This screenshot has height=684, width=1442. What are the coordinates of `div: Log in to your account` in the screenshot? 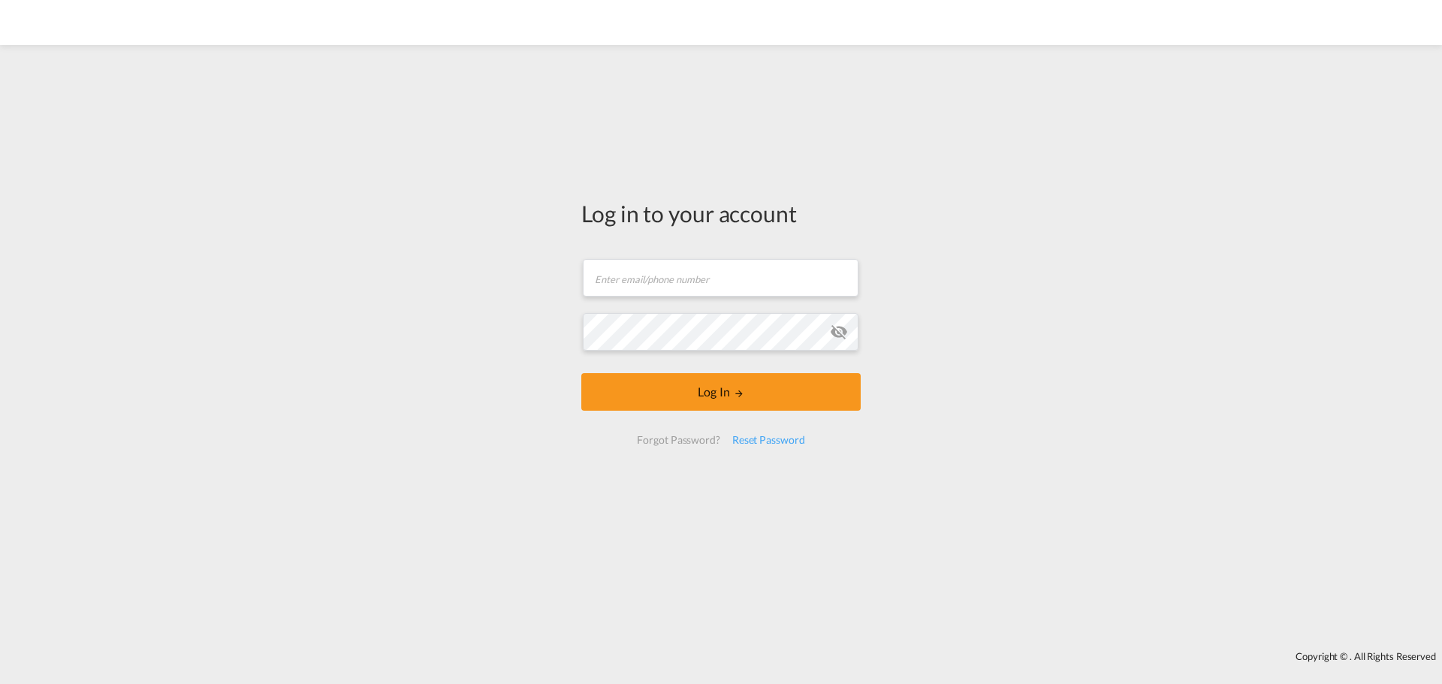 It's located at (721, 213).